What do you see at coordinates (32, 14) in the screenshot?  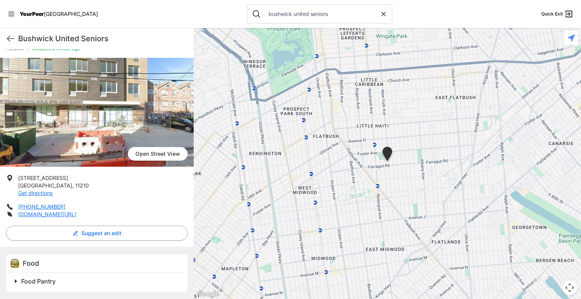 I see `span: YourPeer` at bounding box center [32, 14].